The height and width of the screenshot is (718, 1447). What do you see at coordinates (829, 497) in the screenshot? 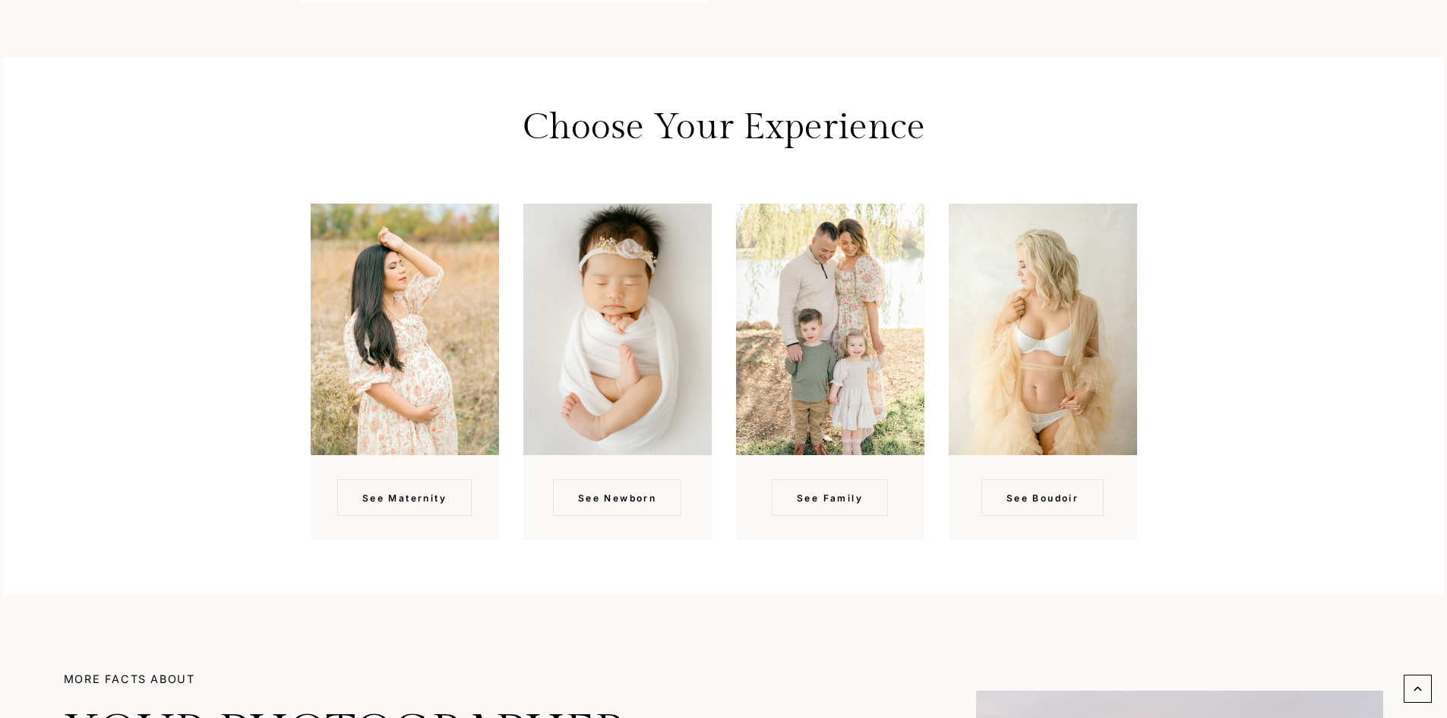
I see `span: See Family` at bounding box center [829, 497].